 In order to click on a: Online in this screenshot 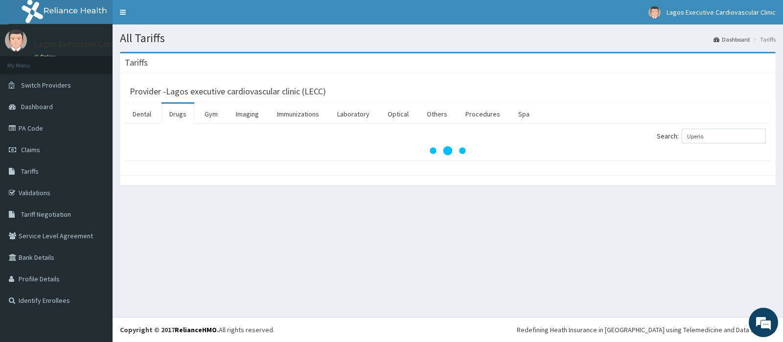, I will do `click(46, 57)`.